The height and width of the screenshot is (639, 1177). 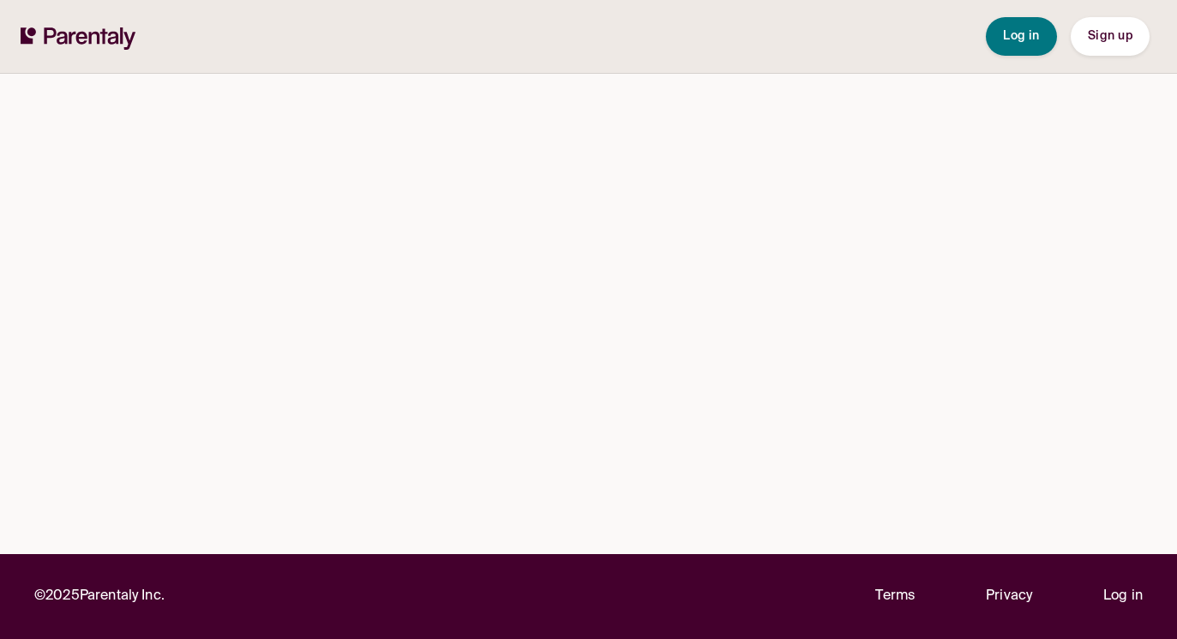 What do you see at coordinates (1110, 36) in the screenshot?
I see `span: Sign up` at bounding box center [1110, 36].